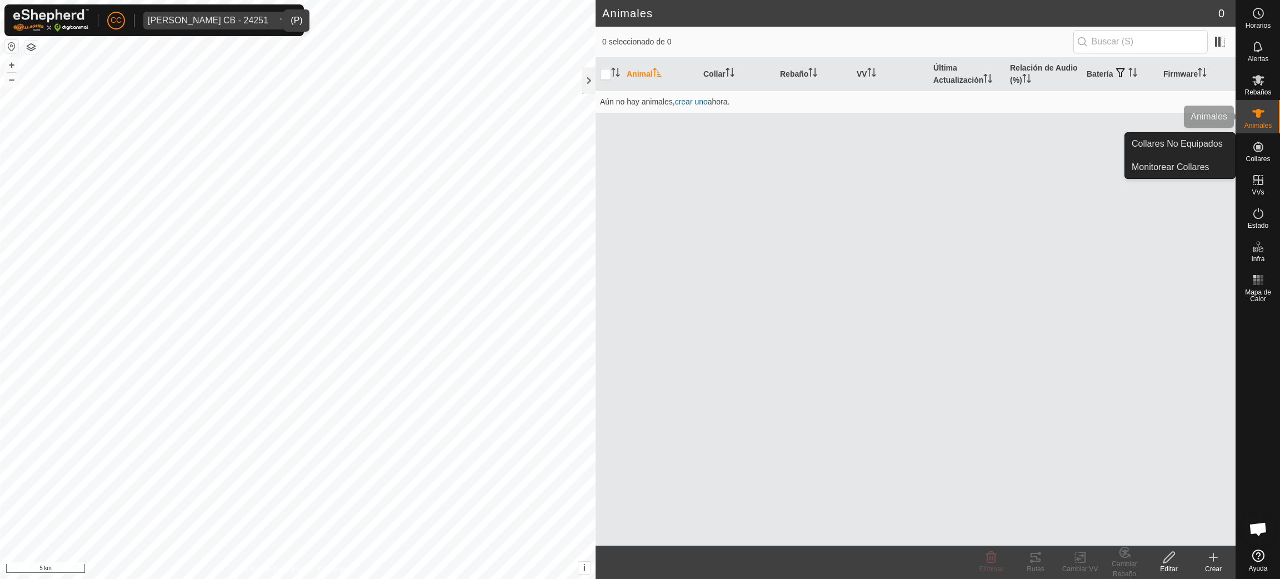 Image resolution: width=1280 pixels, height=579 pixels. I want to click on th: Firmware, so click(1197, 74).